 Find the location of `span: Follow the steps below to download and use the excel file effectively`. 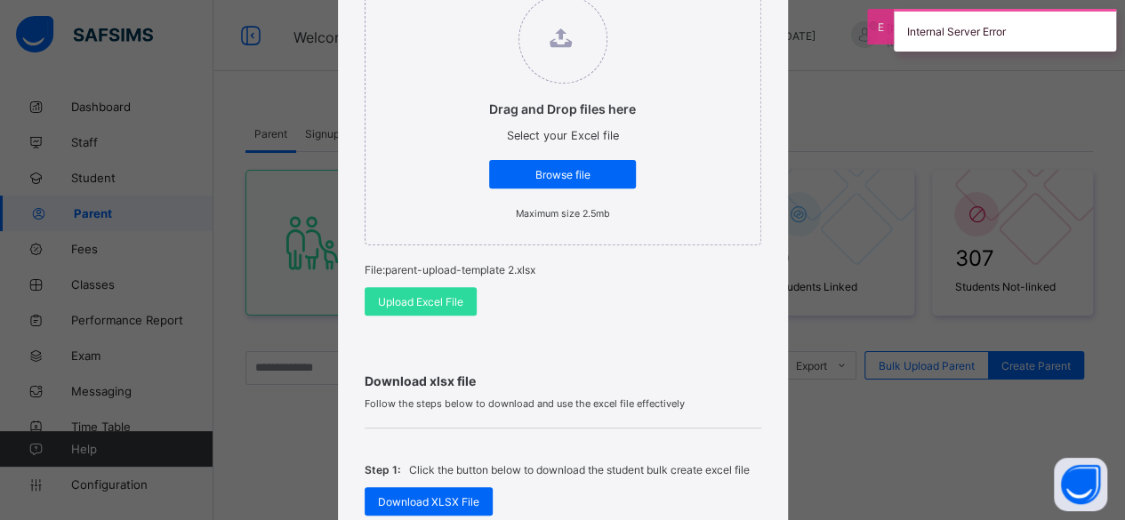

span: Follow the steps below to download and use the excel file effectively is located at coordinates (563, 404).